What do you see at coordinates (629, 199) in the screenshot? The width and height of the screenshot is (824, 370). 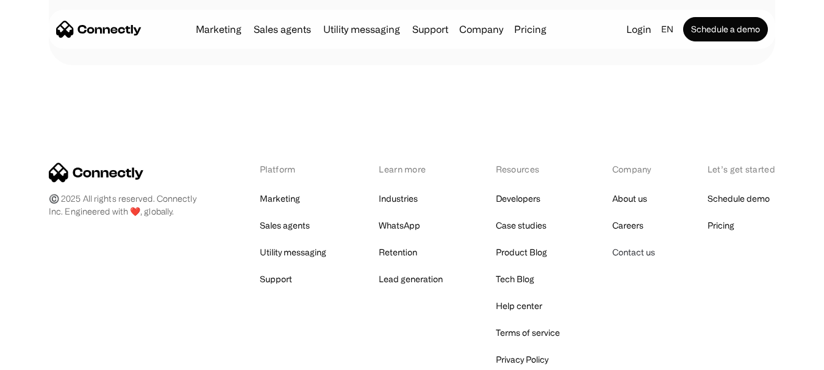 I see `a: About us` at bounding box center [629, 199].